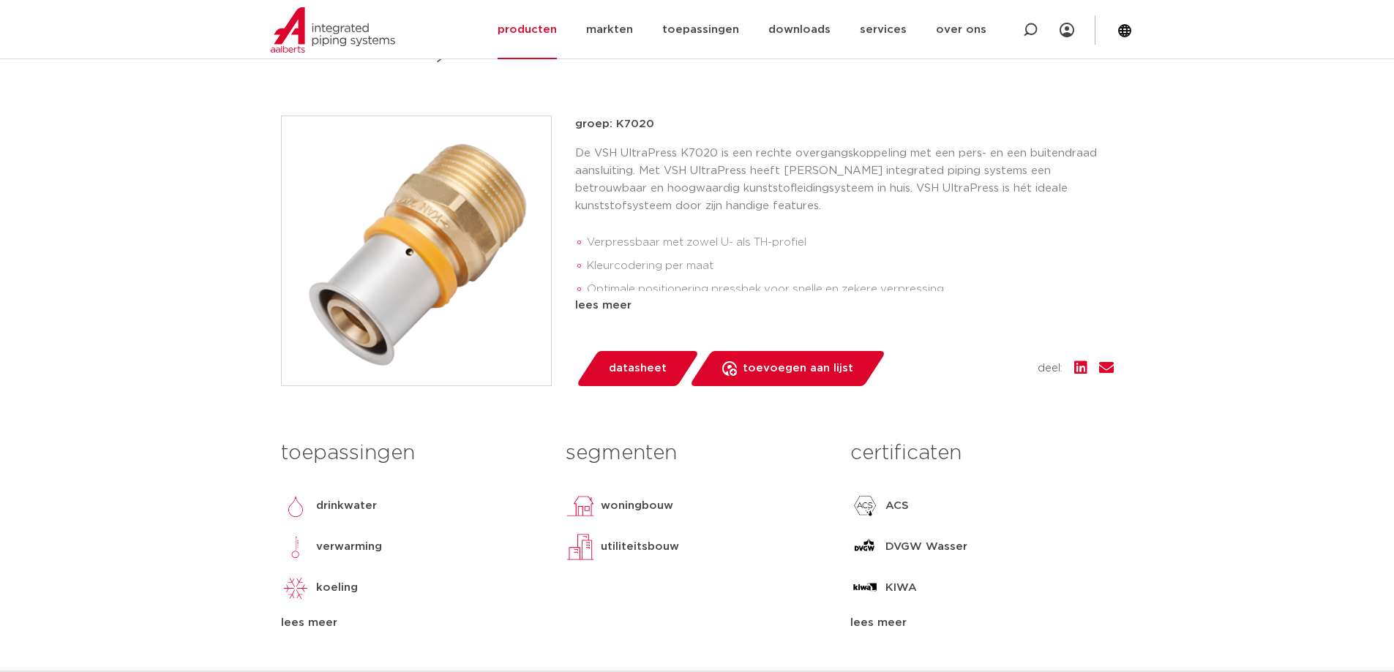  Describe the element at coordinates (865, 588) in the screenshot. I see `img: KIWA` at that location.